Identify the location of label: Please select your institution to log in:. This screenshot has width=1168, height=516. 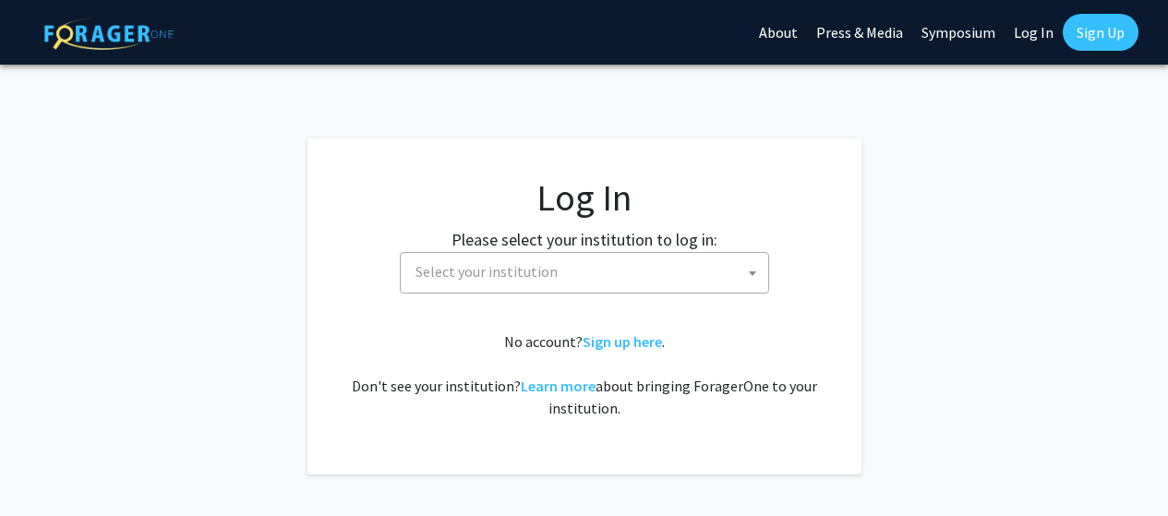
(584, 239).